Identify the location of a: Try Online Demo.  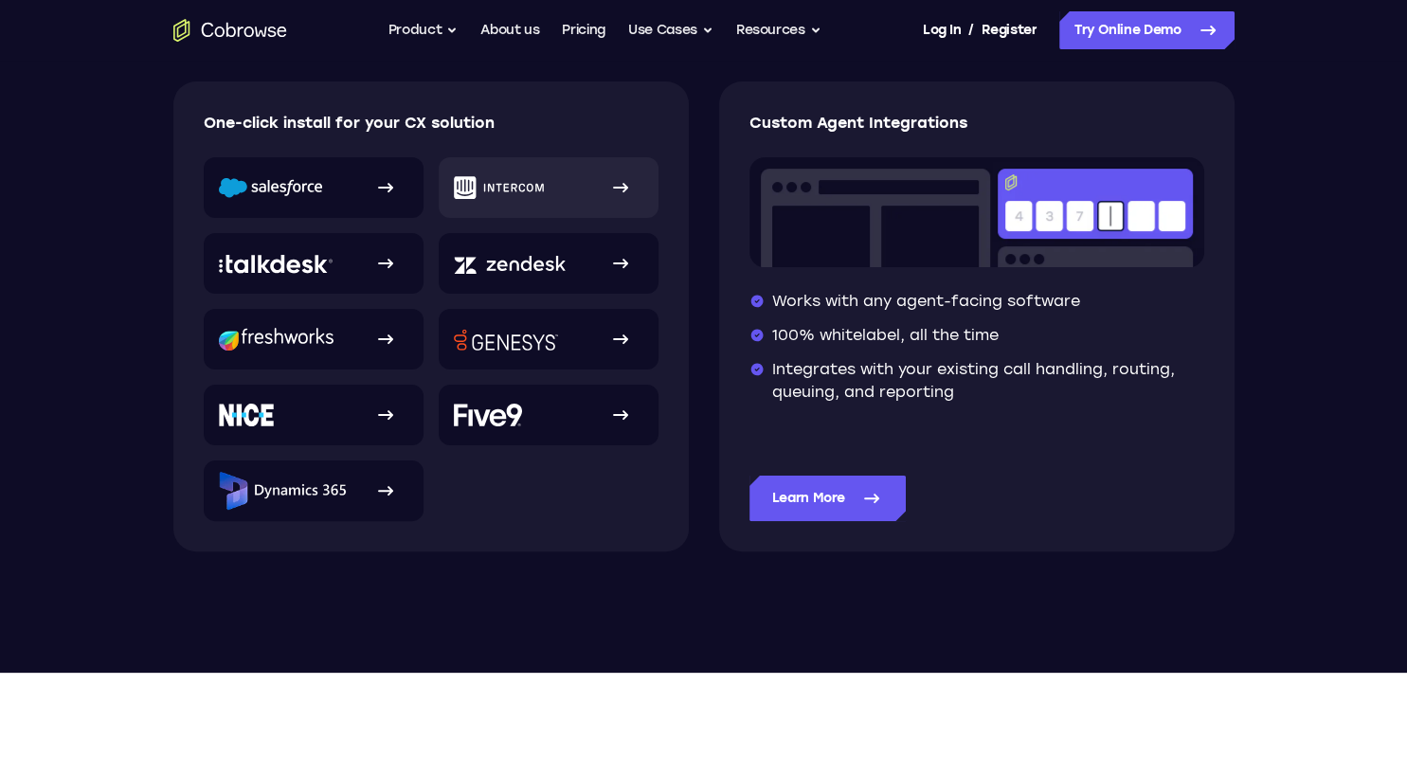
(1146, 30).